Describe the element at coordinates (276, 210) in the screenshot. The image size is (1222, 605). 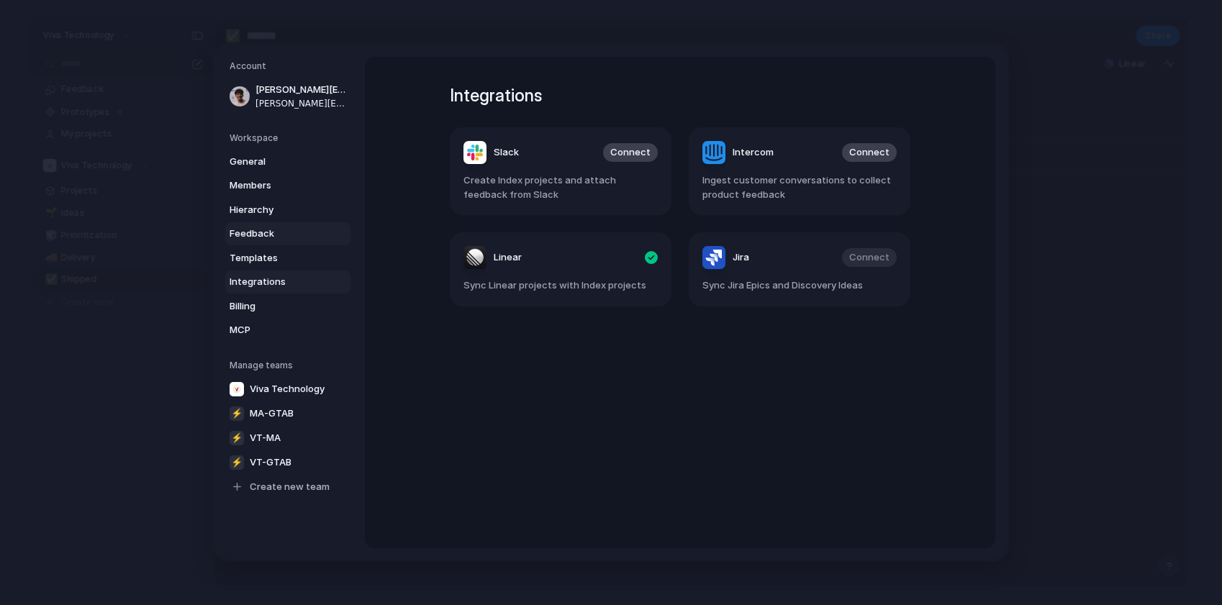
I see `span: Hierarchy` at that location.